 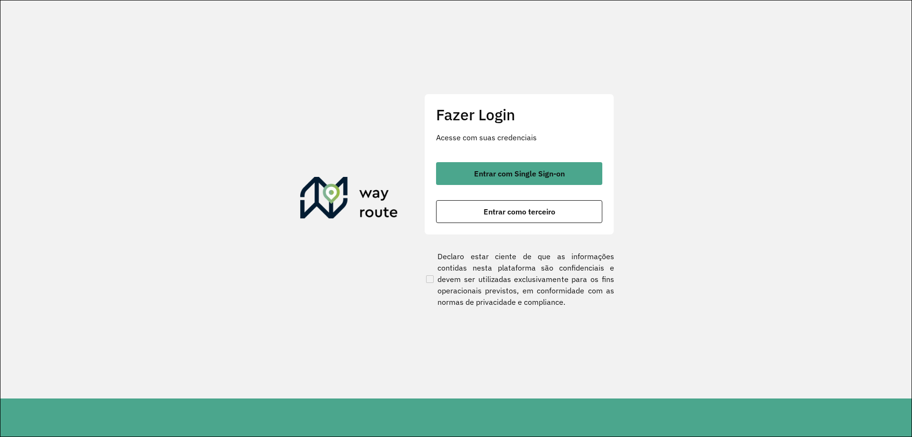 What do you see at coordinates (519, 114) in the screenshot?
I see `h2: Fazer Login` at bounding box center [519, 114].